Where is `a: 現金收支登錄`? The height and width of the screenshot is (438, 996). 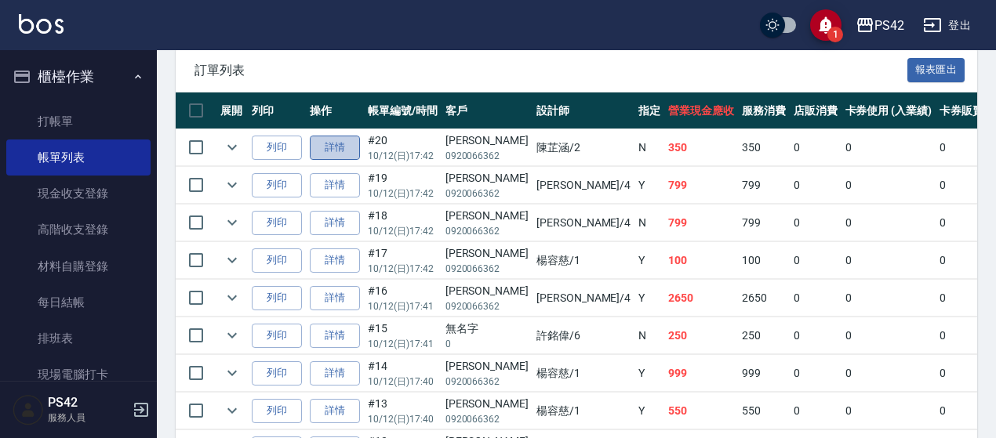 a: 現金收支登錄 is located at coordinates (78, 194).